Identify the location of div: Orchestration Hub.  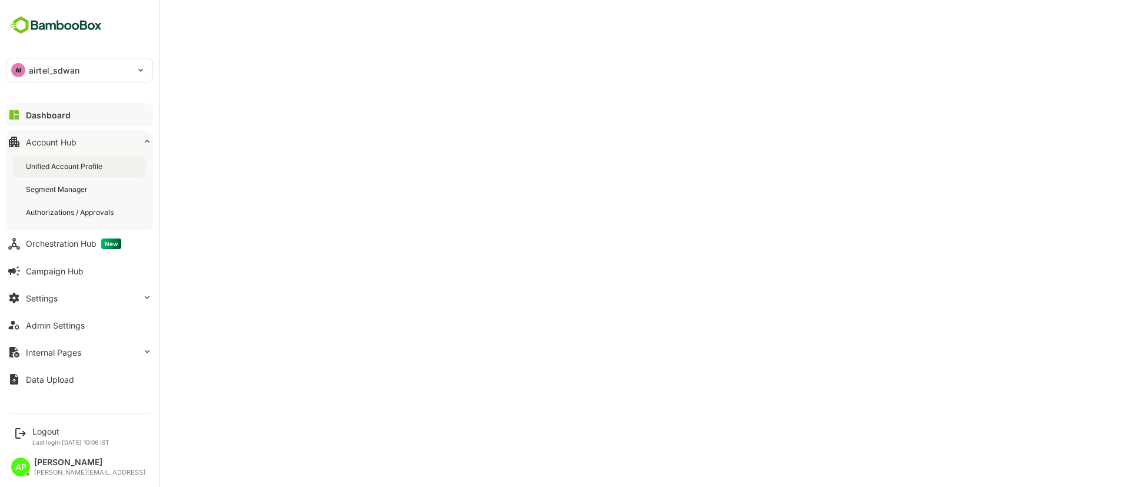
(74, 244).